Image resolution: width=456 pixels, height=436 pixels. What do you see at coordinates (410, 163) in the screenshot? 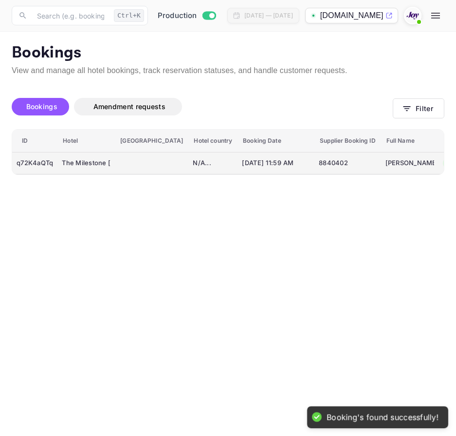
I see `div: Bryony Curtis` at bounding box center [410, 163].